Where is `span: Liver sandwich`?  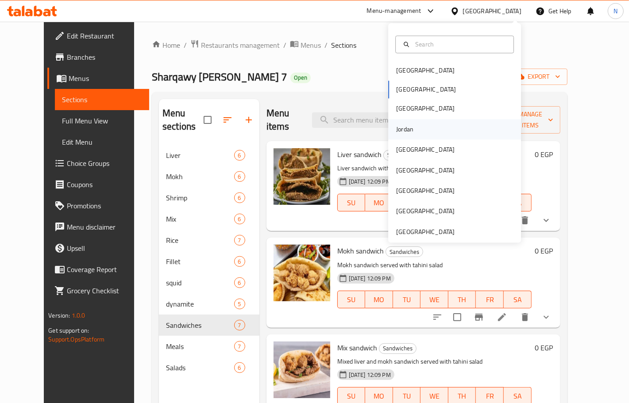 span: Liver sandwich is located at coordinates (359, 154).